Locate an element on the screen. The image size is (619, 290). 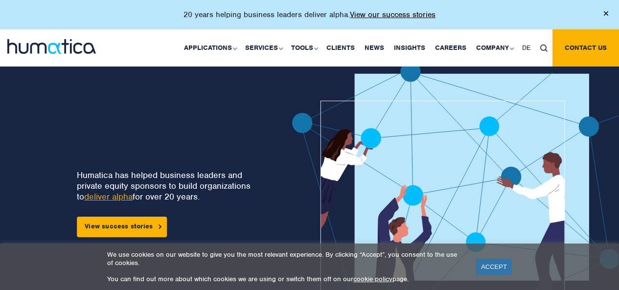
a: News is located at coordinates (374, 48).